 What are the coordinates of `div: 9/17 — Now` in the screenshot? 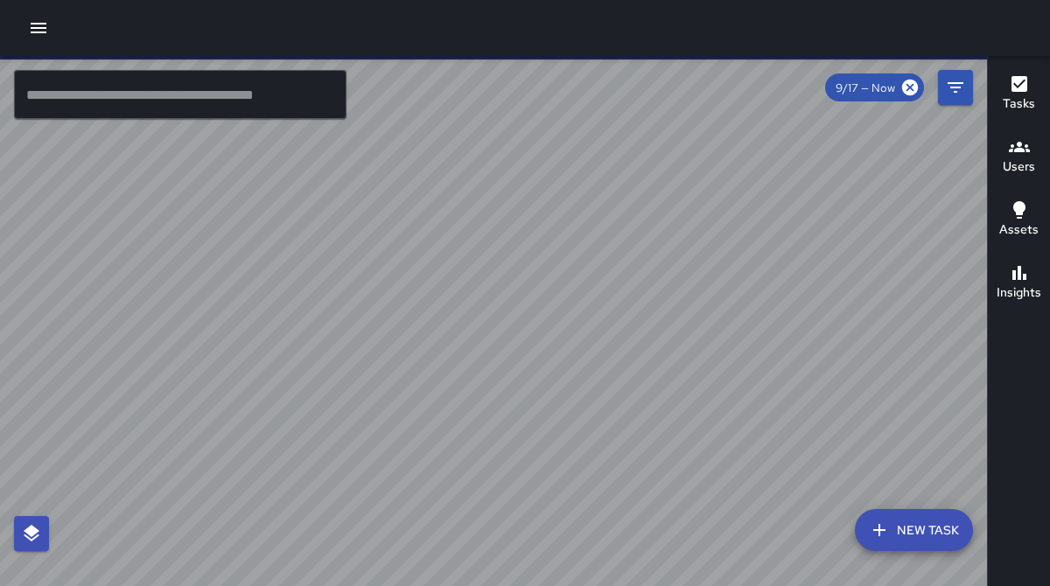 It's located at (874, 87).